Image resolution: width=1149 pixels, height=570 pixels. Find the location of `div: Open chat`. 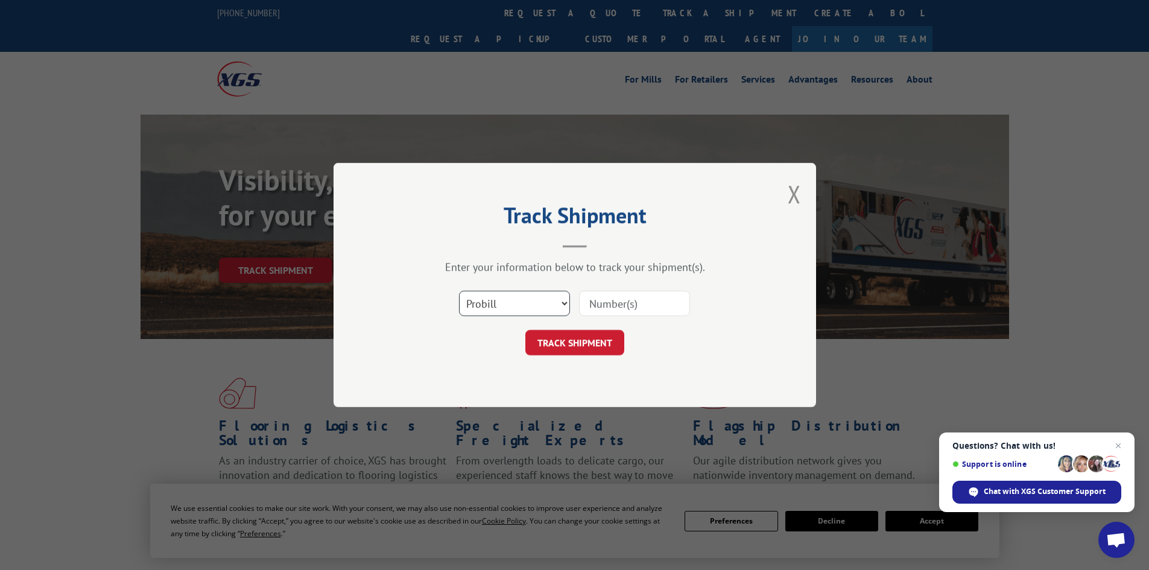

div: Open chat is located at coordinates (1117, 540).